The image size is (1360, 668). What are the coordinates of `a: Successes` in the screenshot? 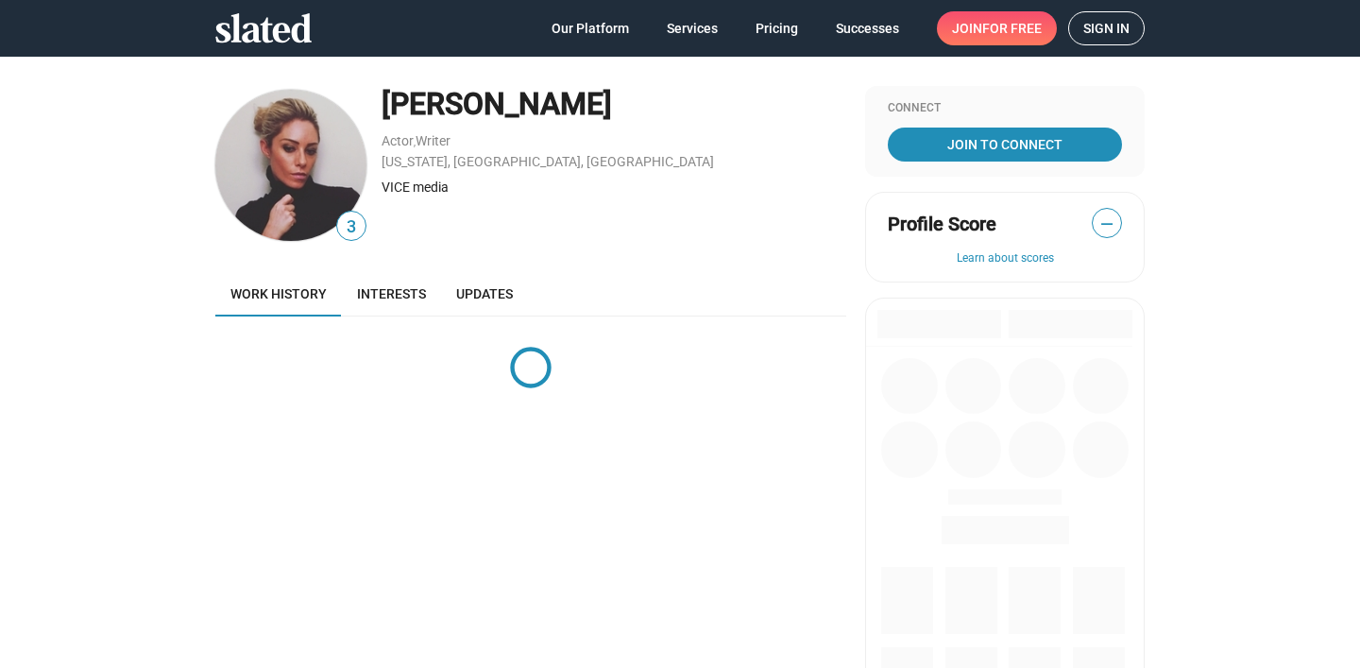 It's located at (867, 28).